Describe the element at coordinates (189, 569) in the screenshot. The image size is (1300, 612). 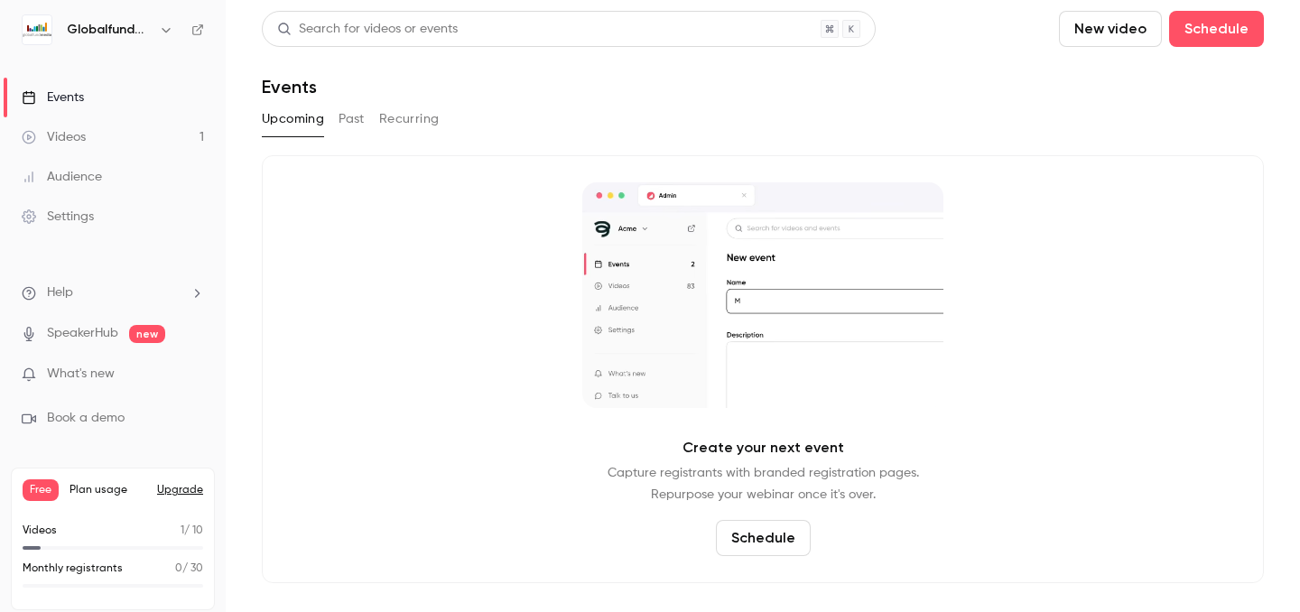
I see `p: / 30` at that location.